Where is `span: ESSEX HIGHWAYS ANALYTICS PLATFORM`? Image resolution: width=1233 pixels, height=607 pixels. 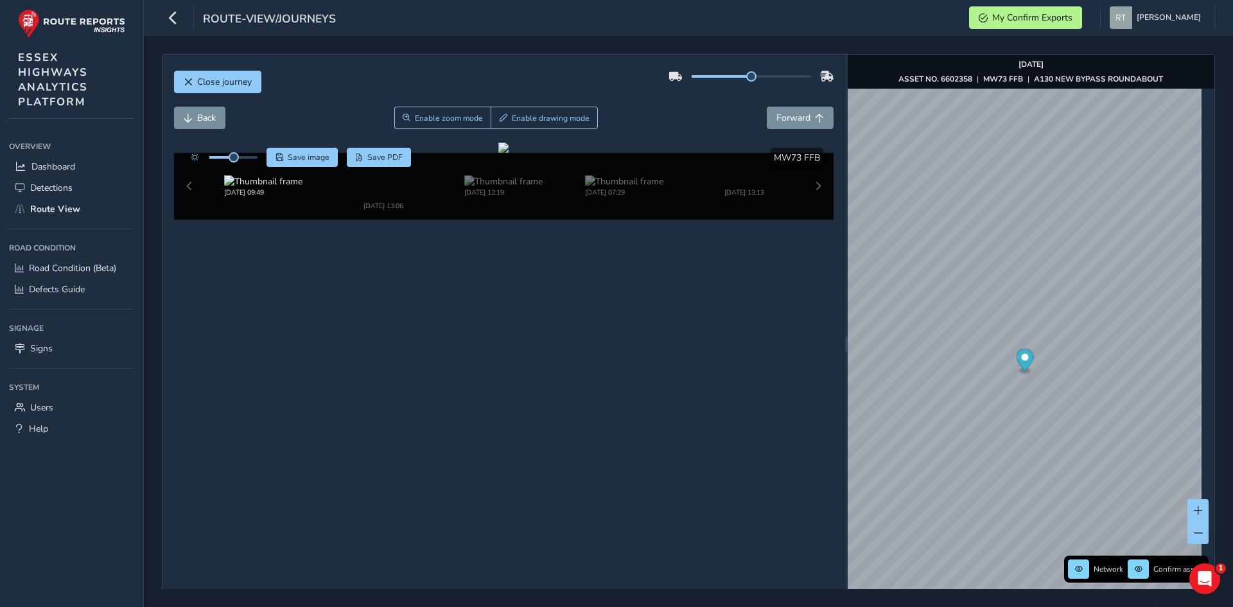
span: ESSEX HIGHWAYS ANALYTICS PLATFORM is located at coordinates (53, 80).